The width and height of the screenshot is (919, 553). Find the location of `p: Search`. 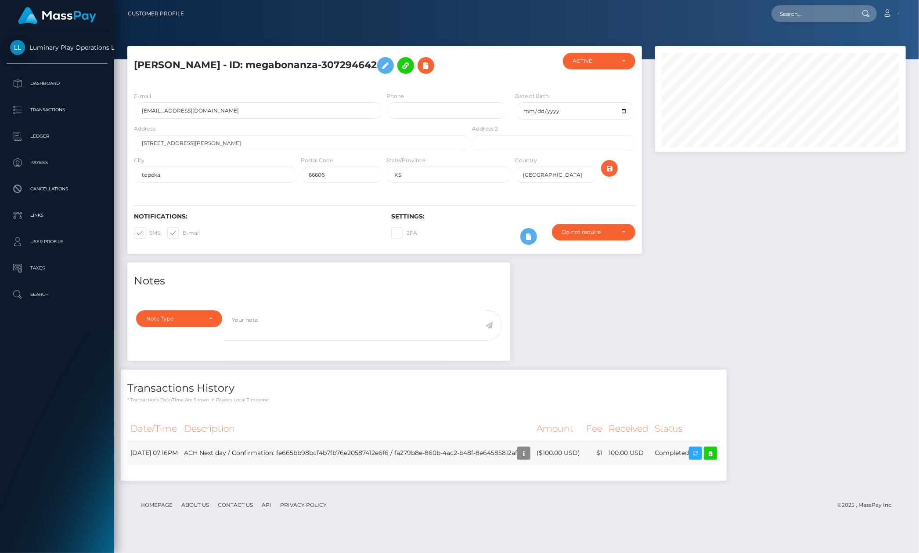

p: Search is located at coordinates (57, 294).